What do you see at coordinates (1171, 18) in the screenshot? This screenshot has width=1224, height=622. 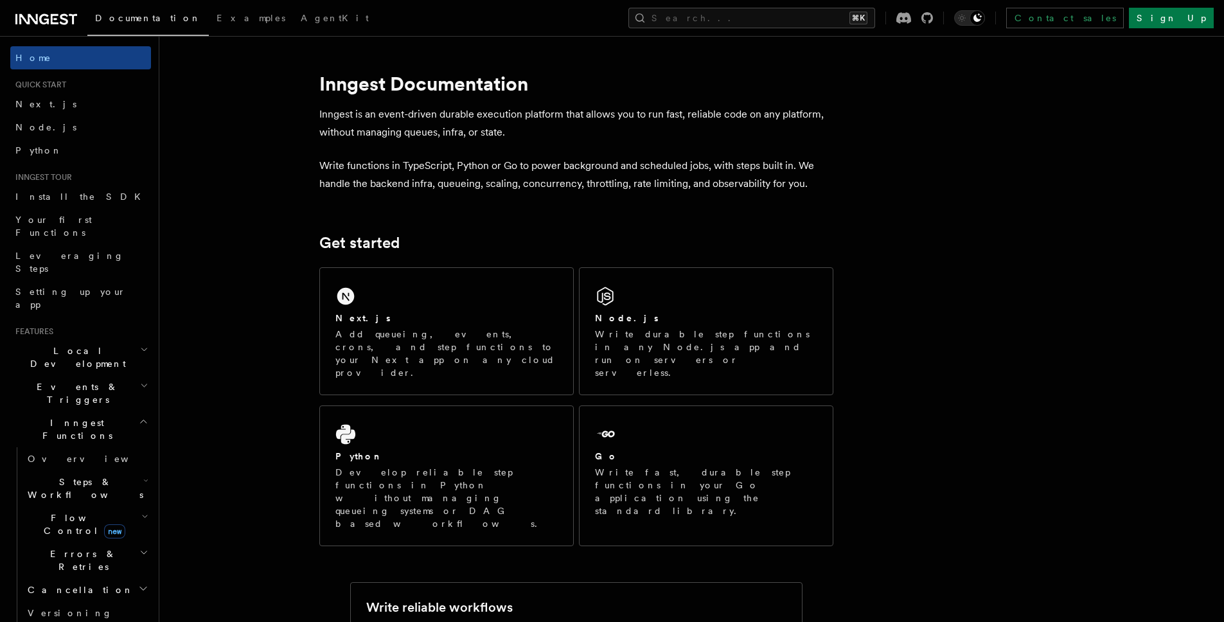 I see `a: Sign Up` at bounding box center [1171, 18].